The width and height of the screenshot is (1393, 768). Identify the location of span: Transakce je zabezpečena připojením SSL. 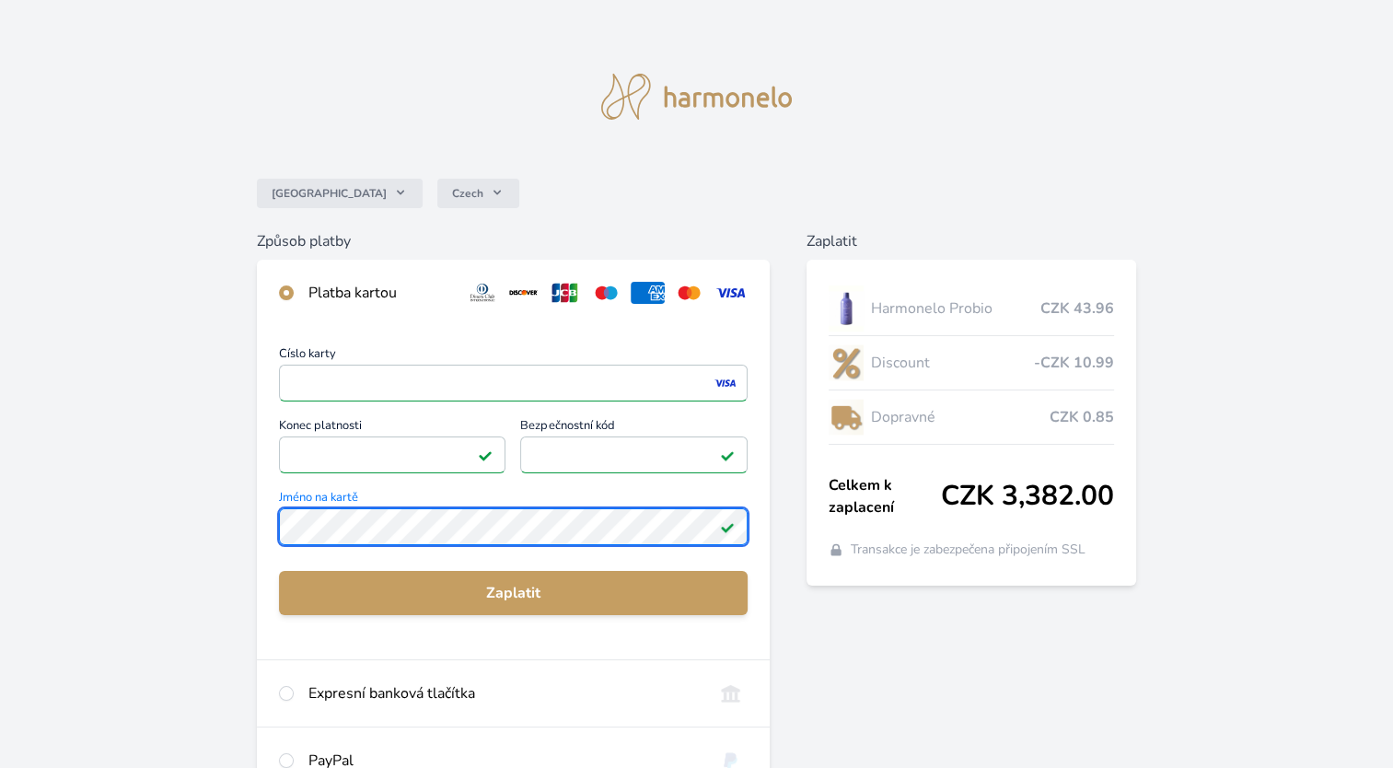
(968, 550).